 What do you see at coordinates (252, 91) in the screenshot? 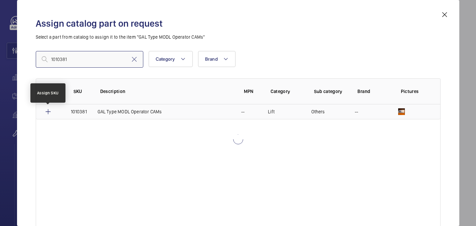
I see `p: MPN` at bounding box center [252, 91].